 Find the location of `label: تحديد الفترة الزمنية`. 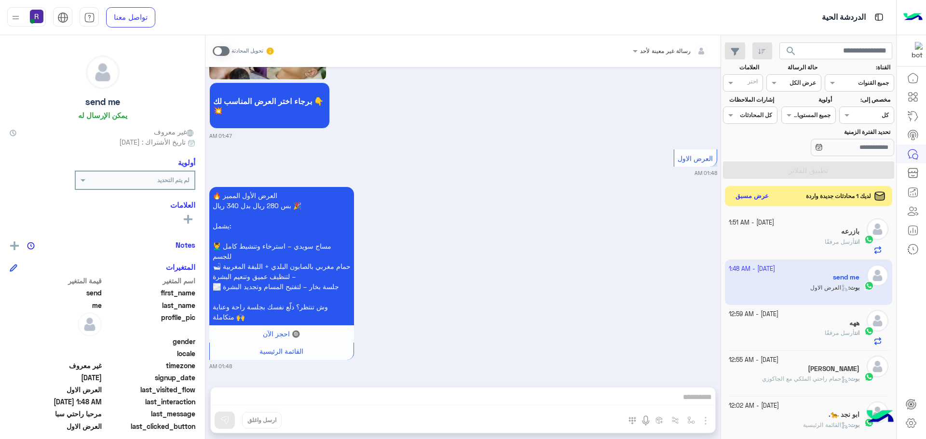

label: تحديد الفترة الزمنية is located at coordinates (836, 132).